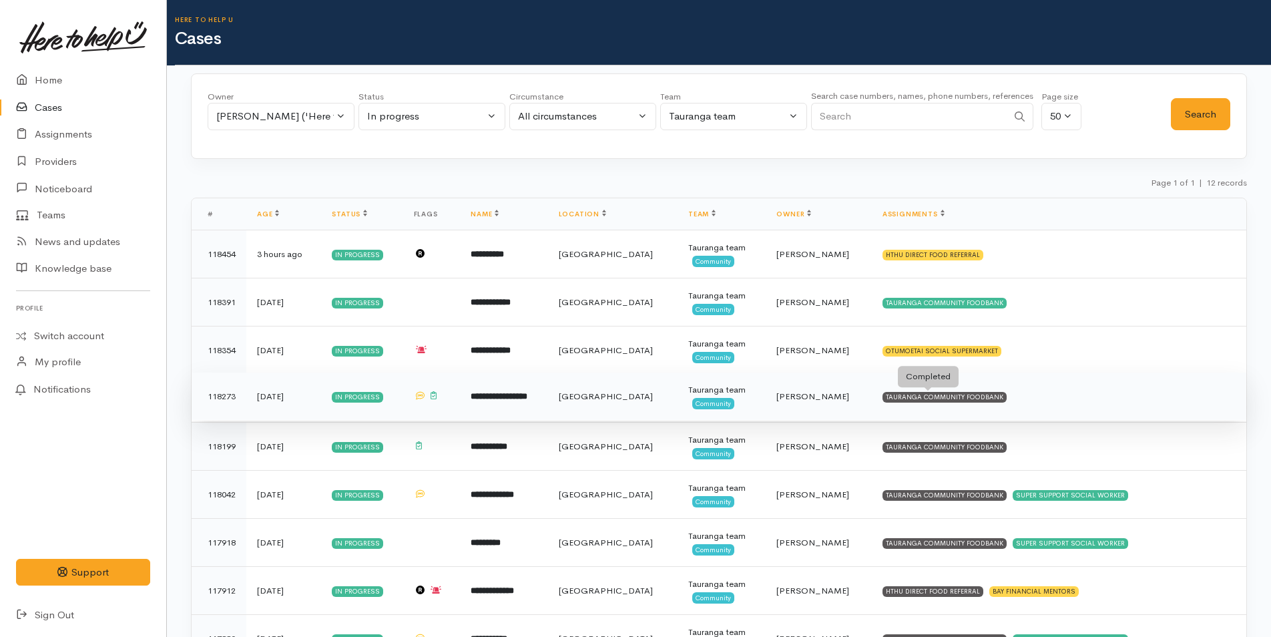  What do you see at coordinates (1034, 592) in the screenshot?
I see `div: BAY FINANCIAL MENTORS` at bounding box center [1034, 592].